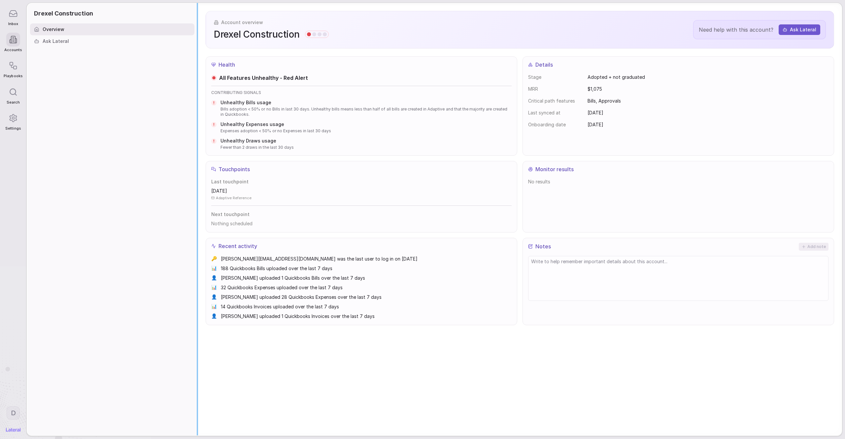 The image size is (845, 439). What do you see at coordinates (13, 50) in the screenshot?
I see `span: Accounts` at bounding box center [13, 50].